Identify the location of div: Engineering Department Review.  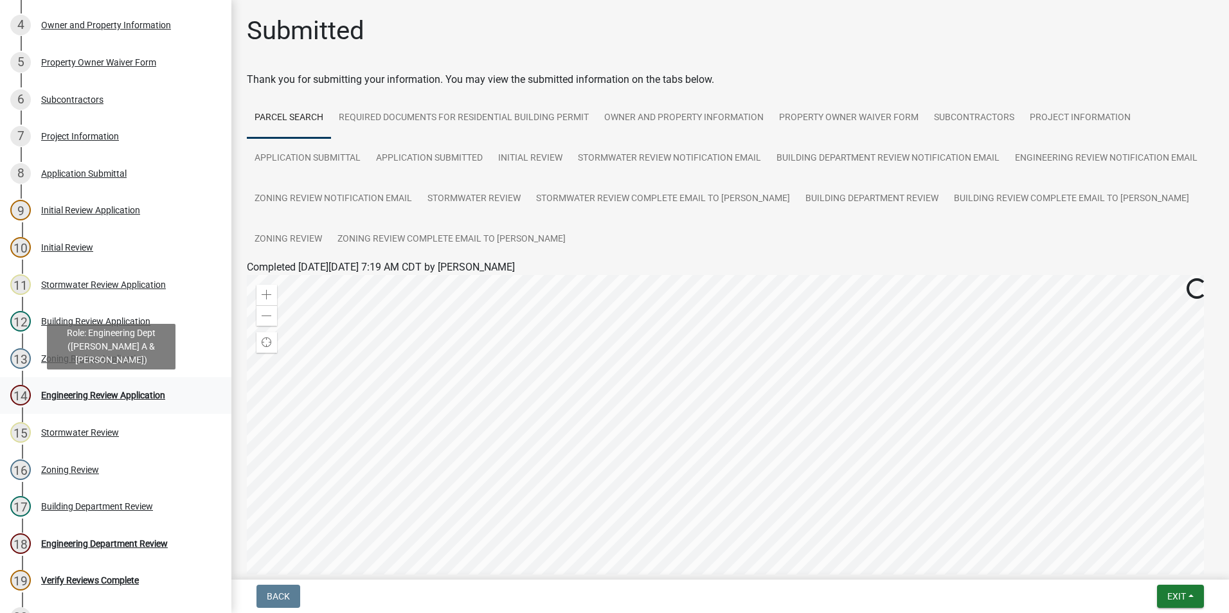
(104, 544).